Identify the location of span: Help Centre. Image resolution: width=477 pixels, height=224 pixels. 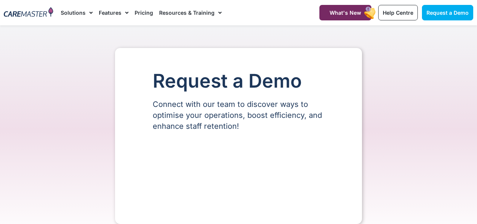
(398, 12).